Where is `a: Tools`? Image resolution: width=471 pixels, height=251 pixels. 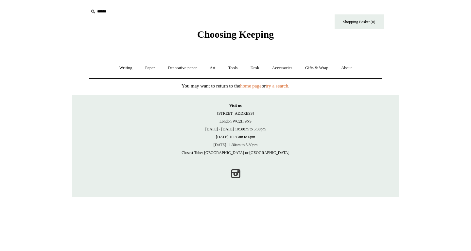 a: Tools is located at coordinates (233, 68).